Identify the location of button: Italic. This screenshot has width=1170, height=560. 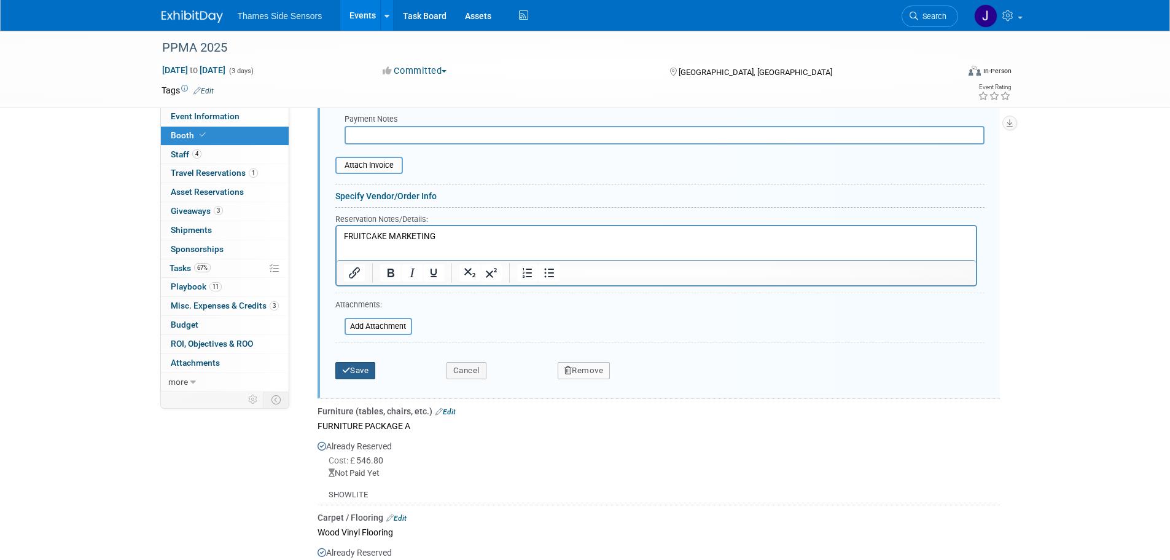
(412, 273).